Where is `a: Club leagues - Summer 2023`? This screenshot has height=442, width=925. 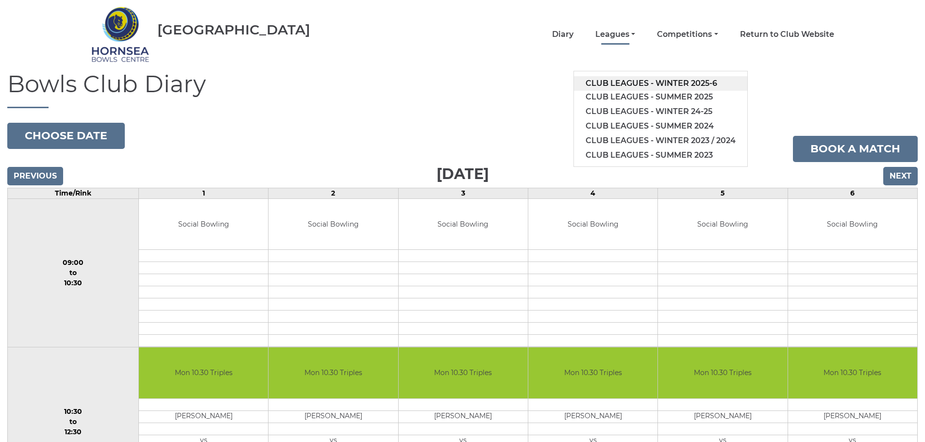 a: Club leagues - Summer 2023 is located at coordinates (660, 155).